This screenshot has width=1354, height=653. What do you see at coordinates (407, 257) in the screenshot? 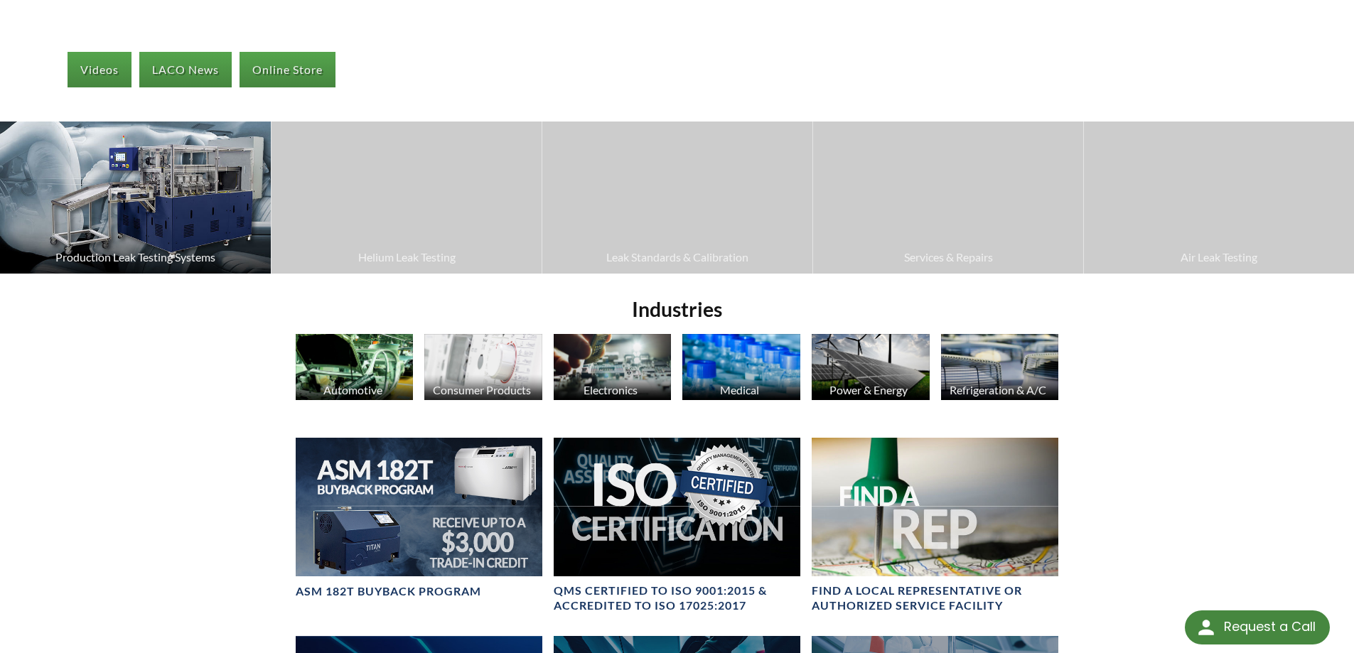
I see `span: Helium Leak Testing` at bounding box center [407, 257].